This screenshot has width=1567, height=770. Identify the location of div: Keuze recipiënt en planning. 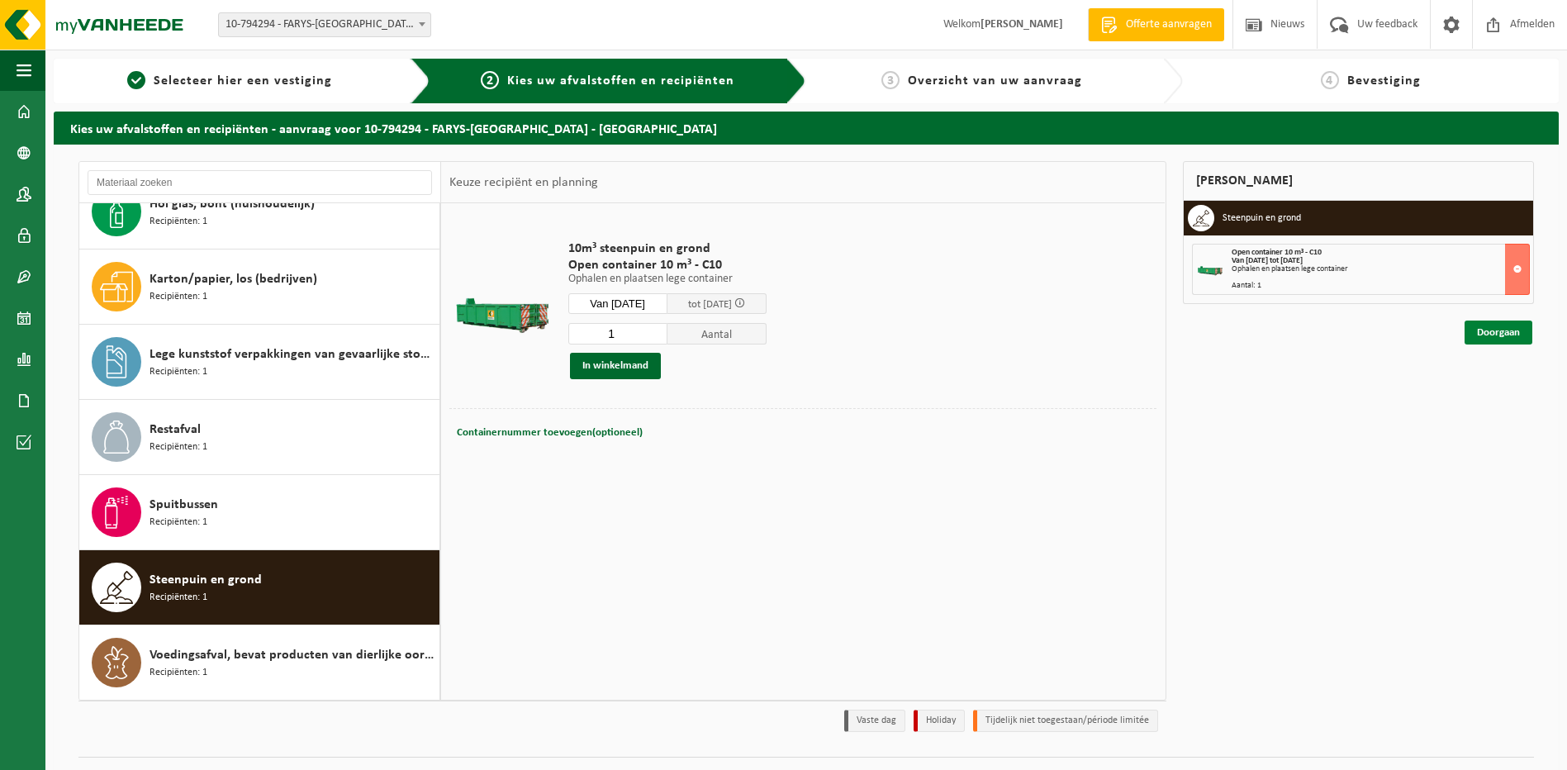
(524, 183).